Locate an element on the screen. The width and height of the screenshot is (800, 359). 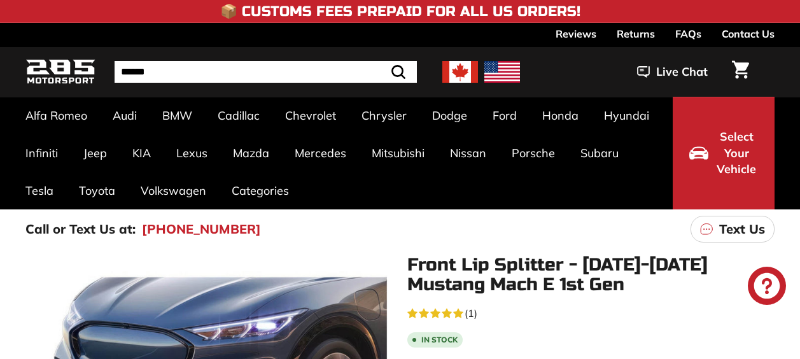
h4: 📦 Customs Fees Prepaid for All US Orders! is located at coordinates (400, 11).